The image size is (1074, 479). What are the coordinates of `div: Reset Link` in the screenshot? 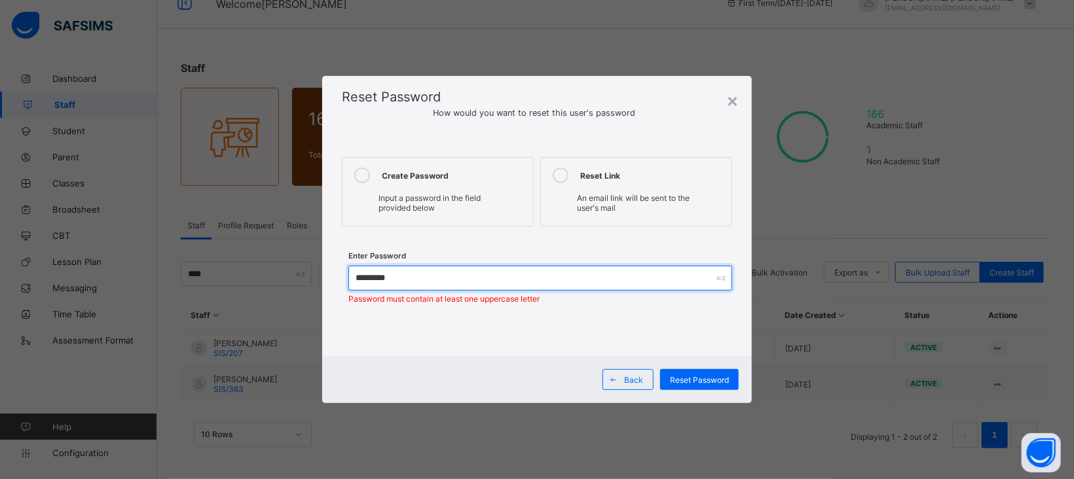 It's located at (652, 175).